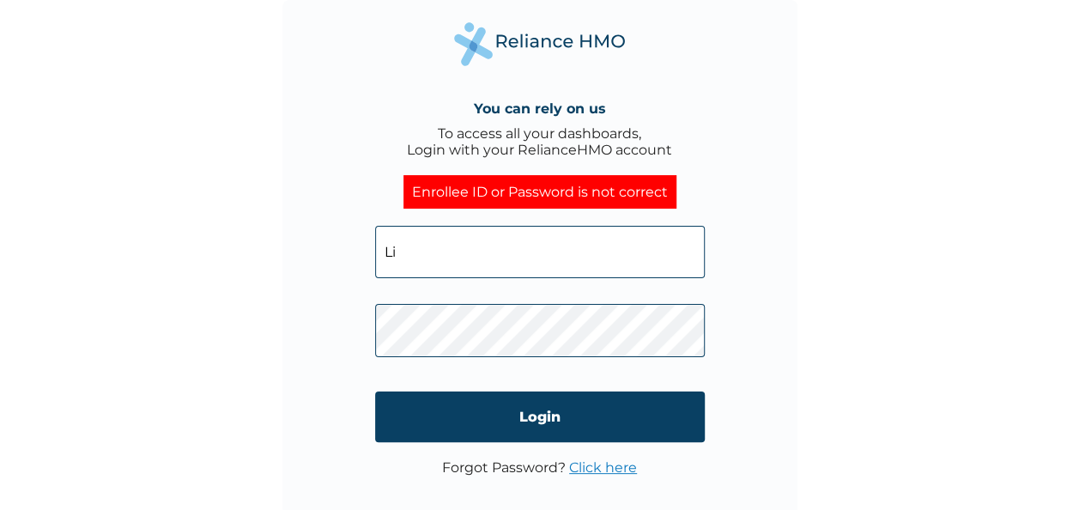 The width and height of the screenshot is (1079, 510). I want to click on div: Enrollee ID or Password is not correct, so click(540, 191).